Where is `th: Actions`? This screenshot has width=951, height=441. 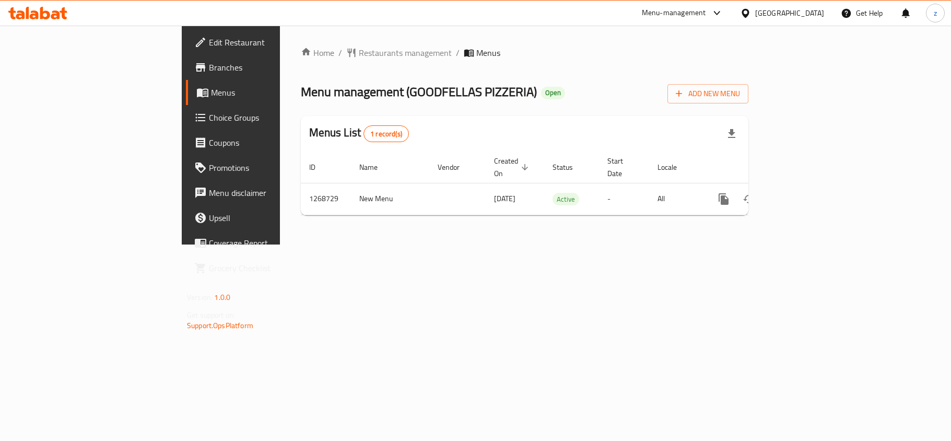
th: Actions is located at coordinates (761, 167).